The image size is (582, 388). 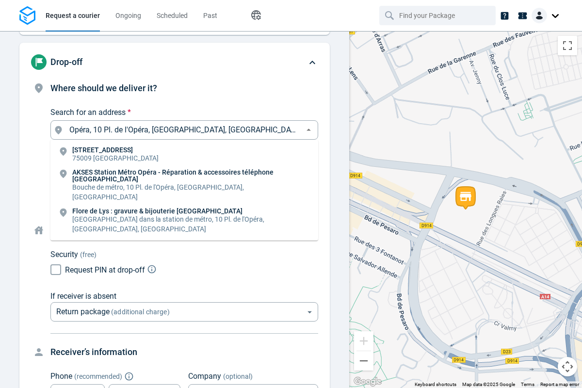 What do you see at coordinates (129, 377) in the screenshot?
I see `button: Explain "Recommended"` at bounding box center [129, 377].